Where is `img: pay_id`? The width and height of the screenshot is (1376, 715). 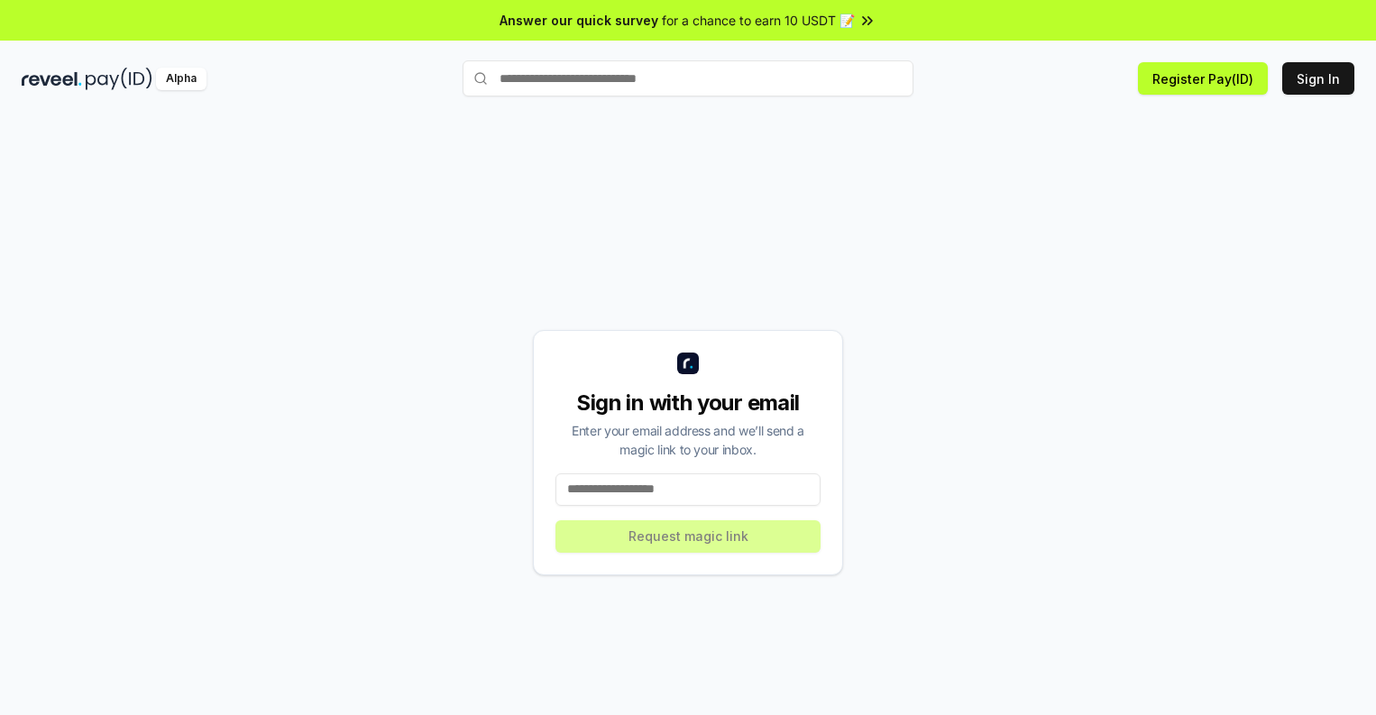 img: pay_id is located at coordinates (119, 78).